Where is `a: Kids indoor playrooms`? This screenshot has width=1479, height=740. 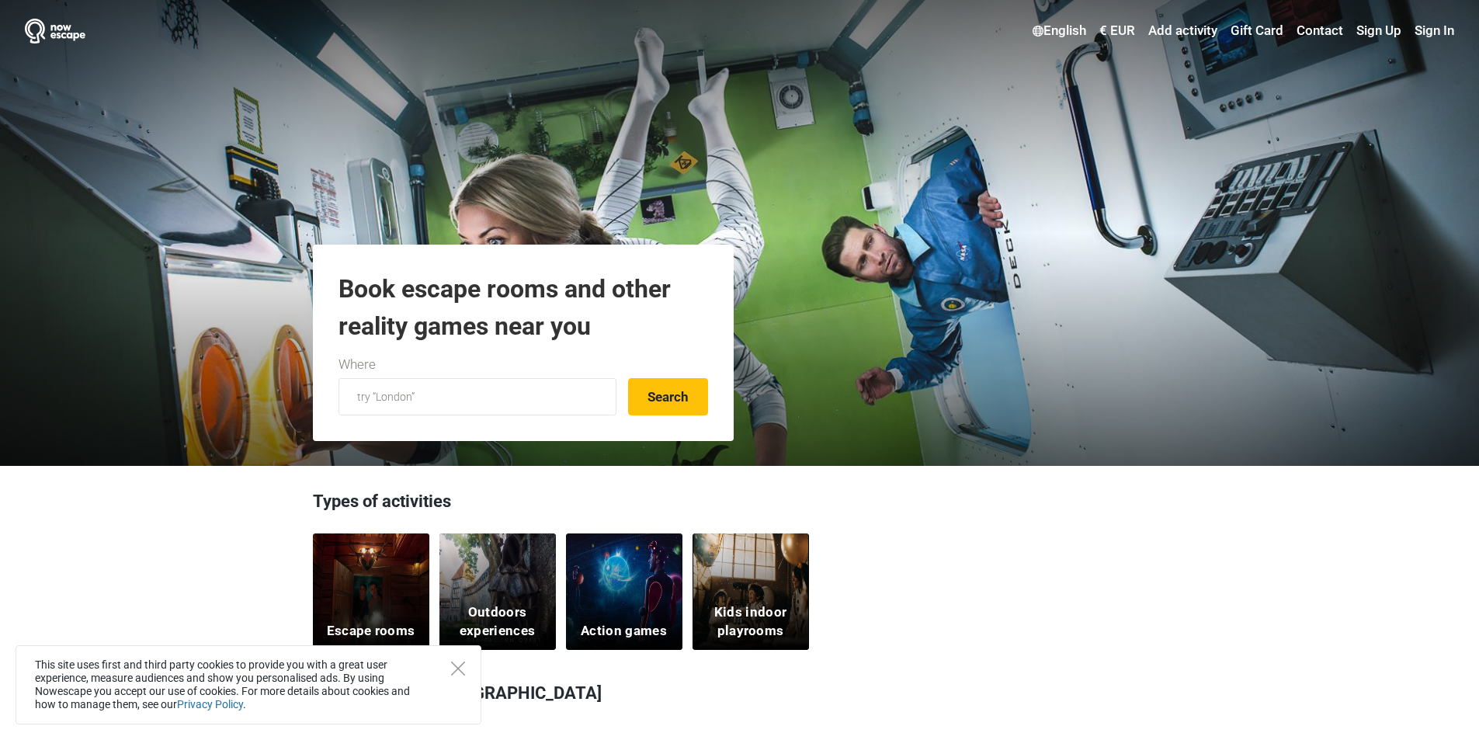 a: Kids indoor playrooms is located at coordinates (751, 592).